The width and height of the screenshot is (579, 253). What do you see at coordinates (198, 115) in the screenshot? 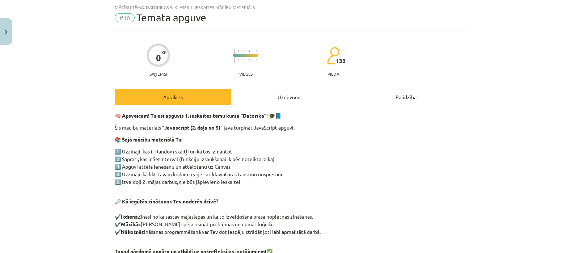
I see `strong: 🧠 Apsveicam! Tu esi apguvis 1. ieskaites tēmu kursā “Datorika”! 🎓📘` at bounding box center [198, 115].